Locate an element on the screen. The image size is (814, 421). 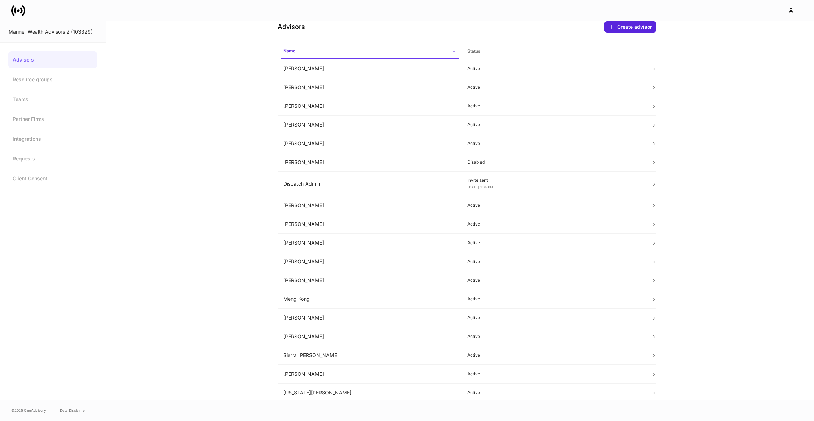
a: Advisors is located at coordinates (53, 60).